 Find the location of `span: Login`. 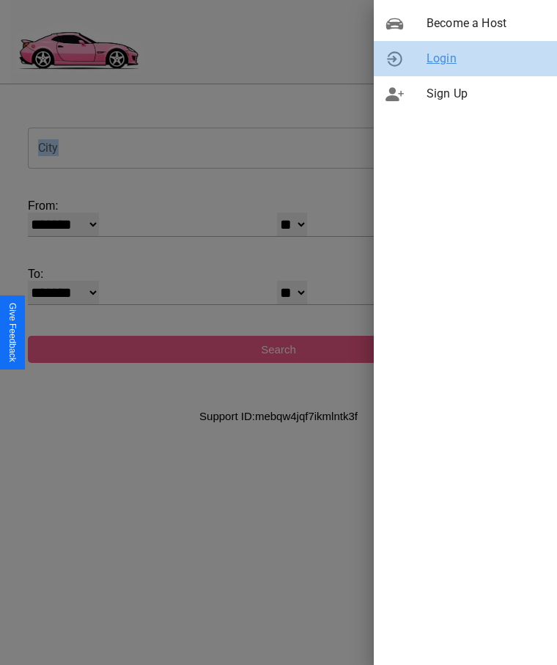

span: Login is located at coordinates (486, 59).